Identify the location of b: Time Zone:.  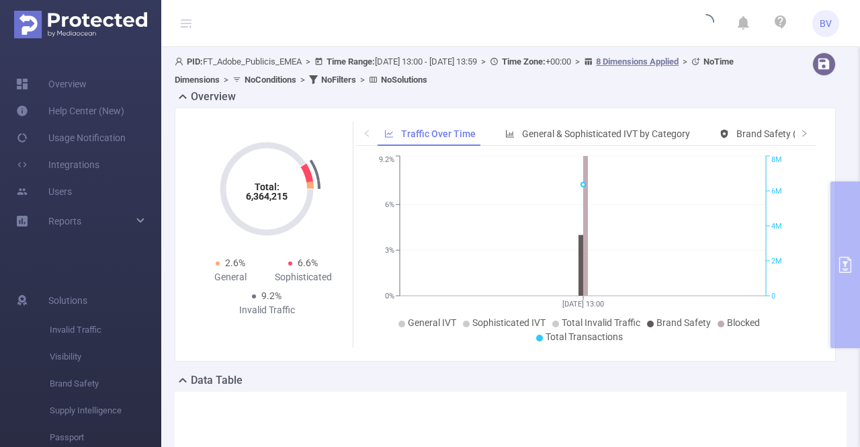
(523, 61).